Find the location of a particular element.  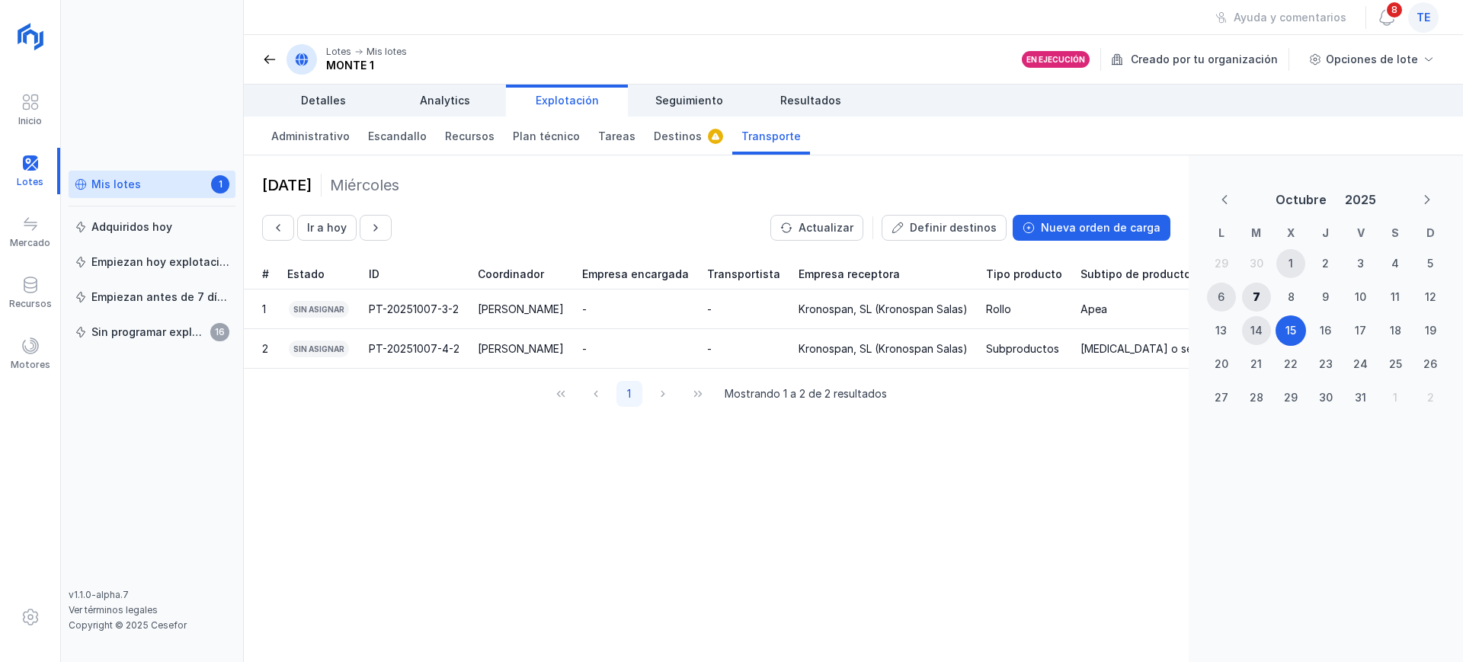

span: te is located at coordinates (1423, 18).